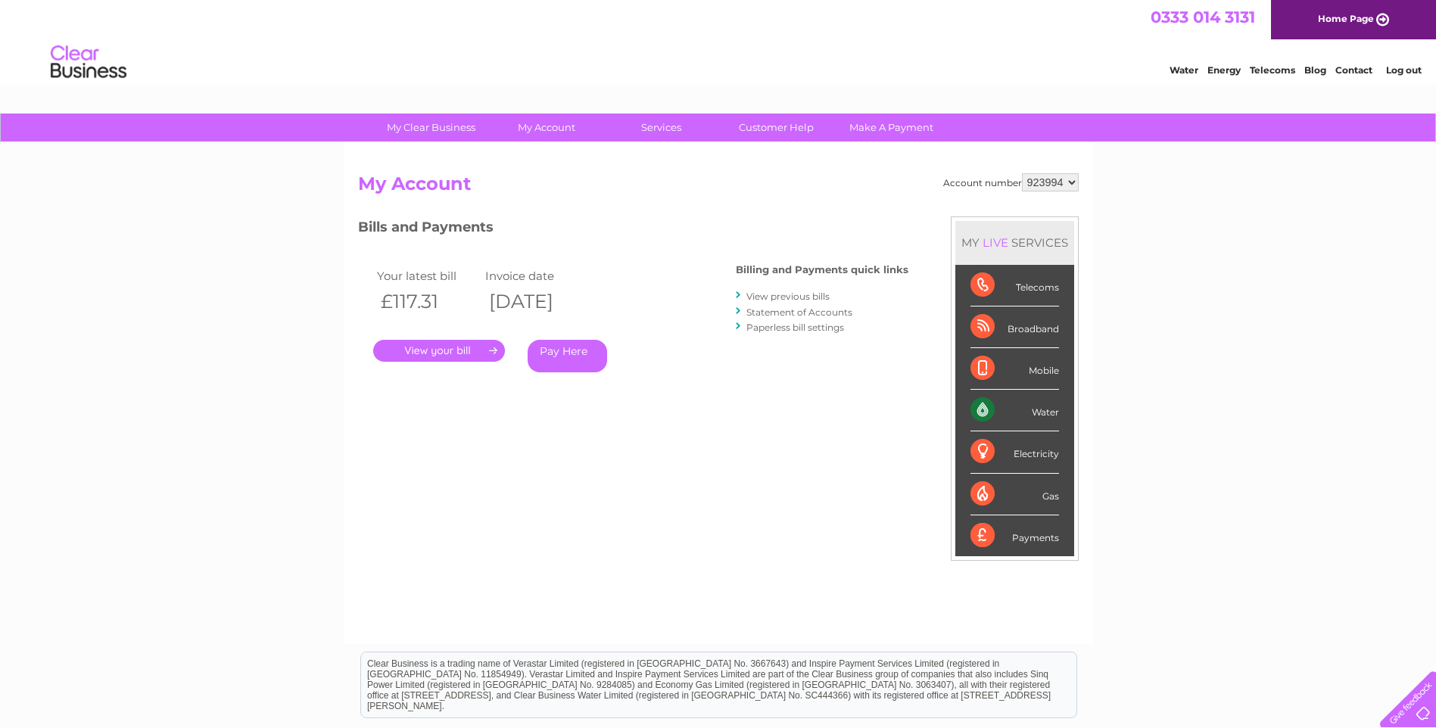 The height and width of the screenshot is (728, 1436). Describe the element at coordinates (1224, 70) in the screenshot. I see `a: Energy` at that location.